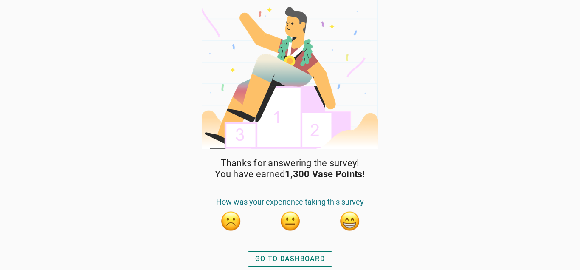 The width and height of the screenshot is (580, 270). Describe the element at coordinates (290, 163) in the screenshot. I see `span: Thanks for answering the survey!` at that location.